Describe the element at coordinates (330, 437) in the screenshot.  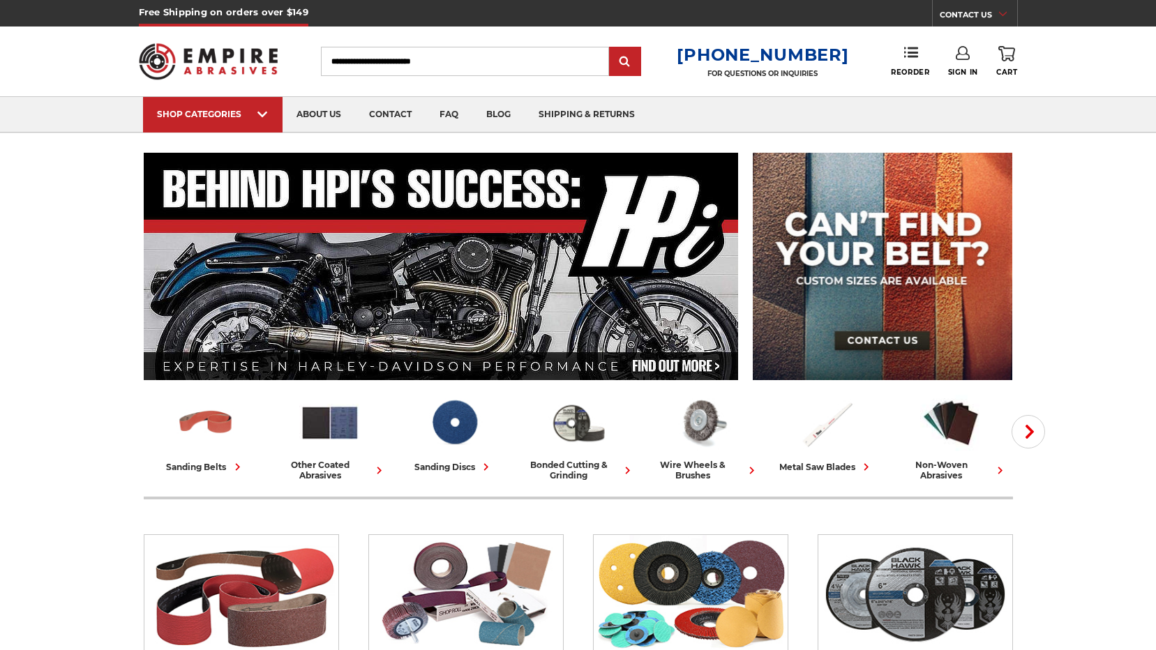
I see `a: other coated abrasives` at that location.